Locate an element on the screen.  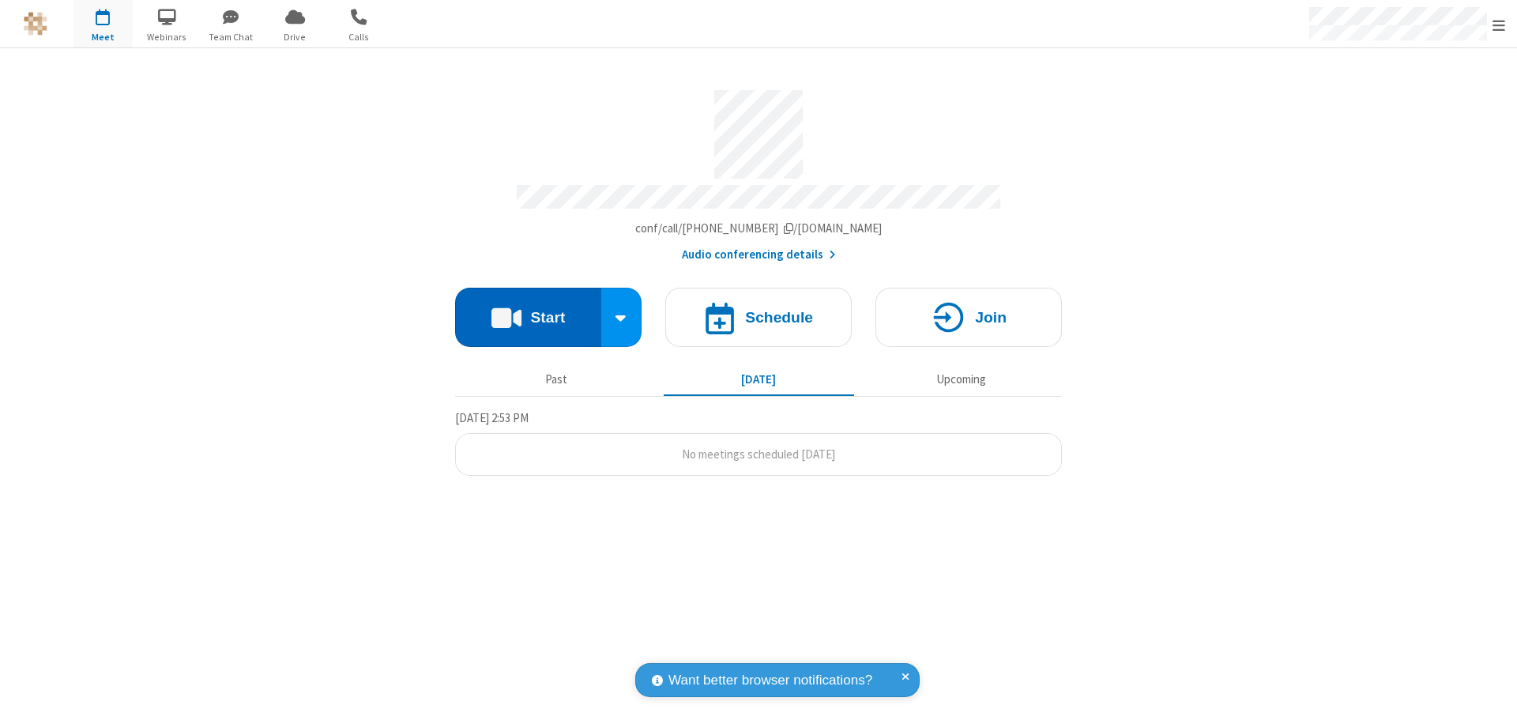
button: Schedule is located at coordinates (759, 317).